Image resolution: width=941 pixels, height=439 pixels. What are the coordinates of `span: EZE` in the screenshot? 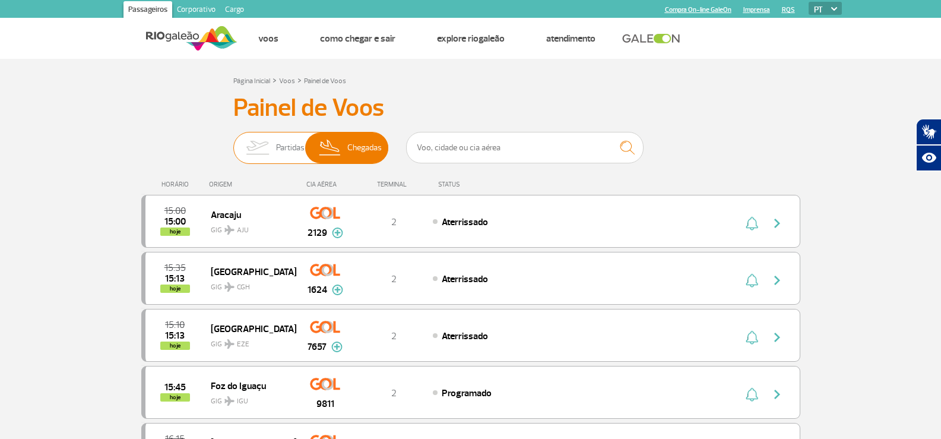 It's located at (243, 344).